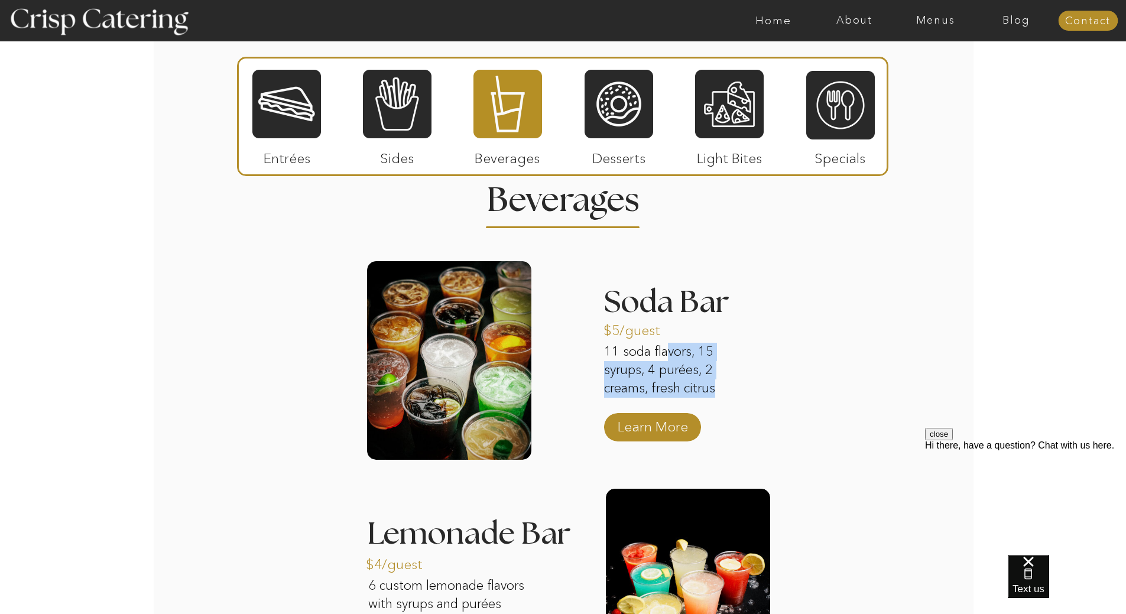 The height and width of the screenshot is (614, 1126). Describe the element at coordinates (405, 561) in the screenshot. I see `p: $4/guest` at that location.